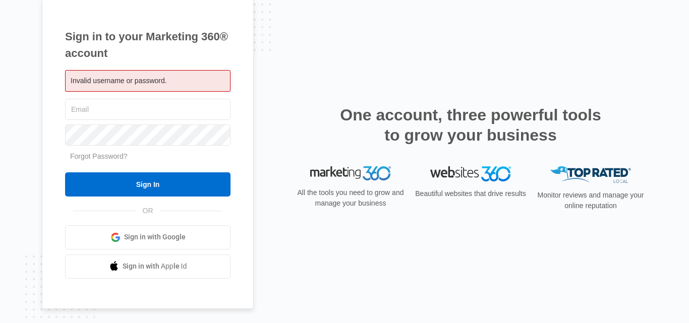 The image size is (689, 323). I want to click on a: Forgot Password?, so click(99, 156).